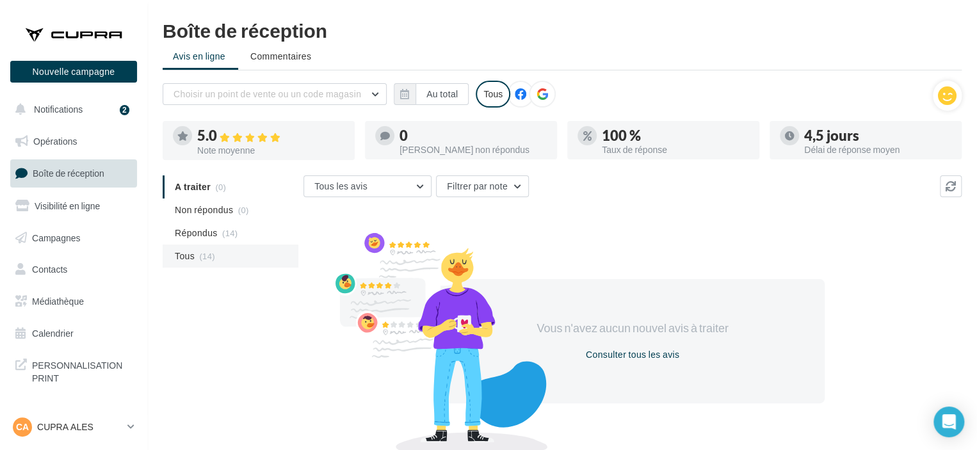 The image size is (977, 450). I want to click on button: Nouvelle campagne, so click(74, 72).